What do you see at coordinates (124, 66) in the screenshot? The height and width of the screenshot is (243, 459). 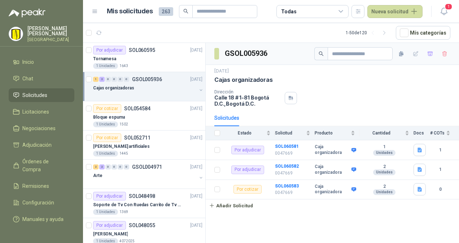 I see `p: 1643` at bounding box center [124, 66].